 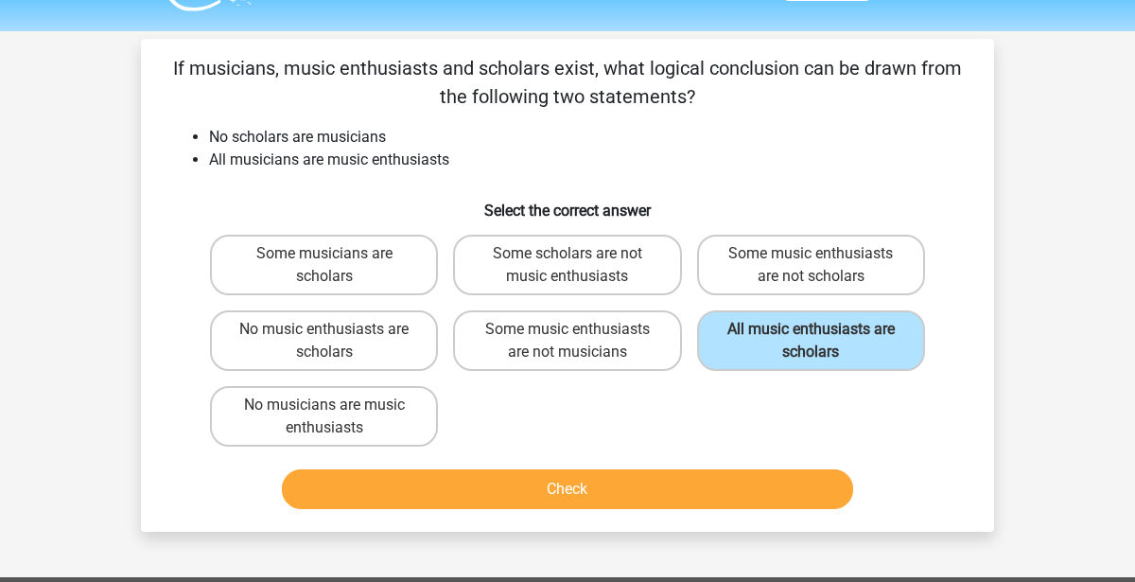 I want to click on h6: Select the correct answer, so click(x=568, y=202).